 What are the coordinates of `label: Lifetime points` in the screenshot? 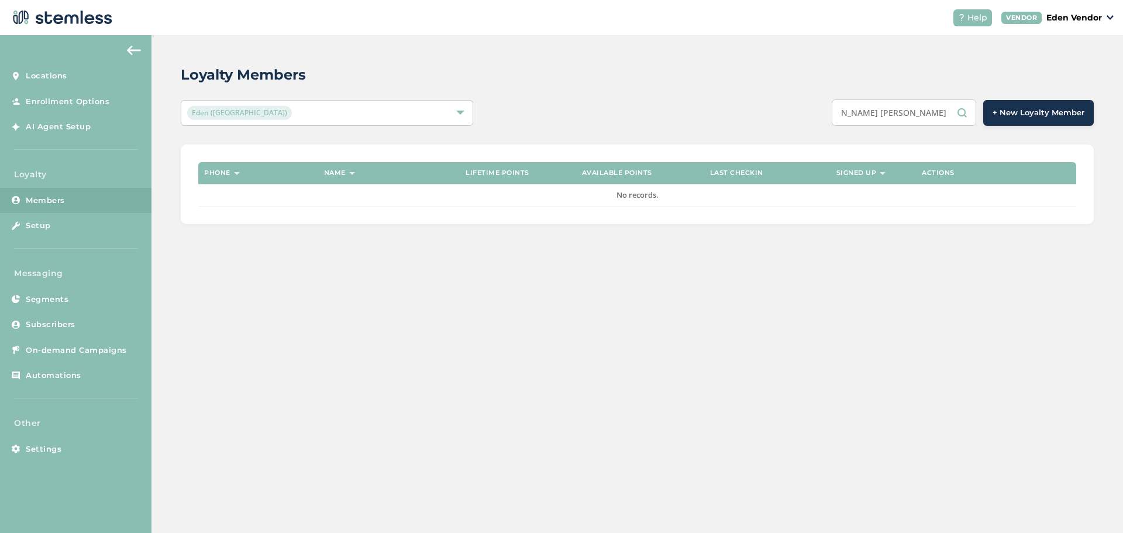 It's located at (497, 173).